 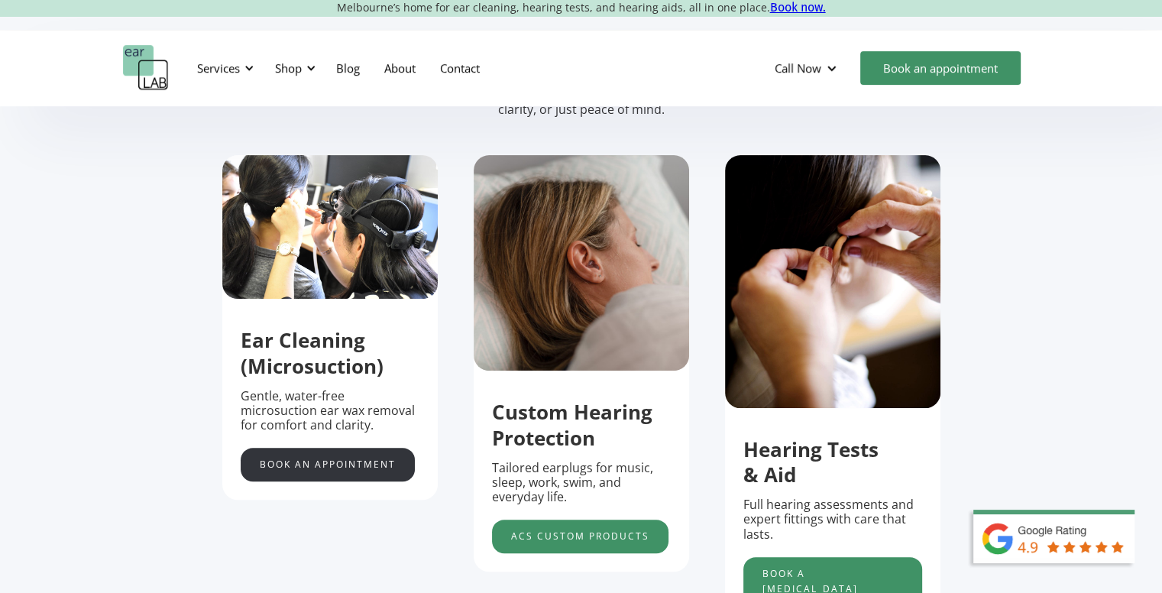 What do you see at coordinates (572, 425) in the screenshot?
I see `strong: Custom Hearing Protection` at bounding box center [572, 425].